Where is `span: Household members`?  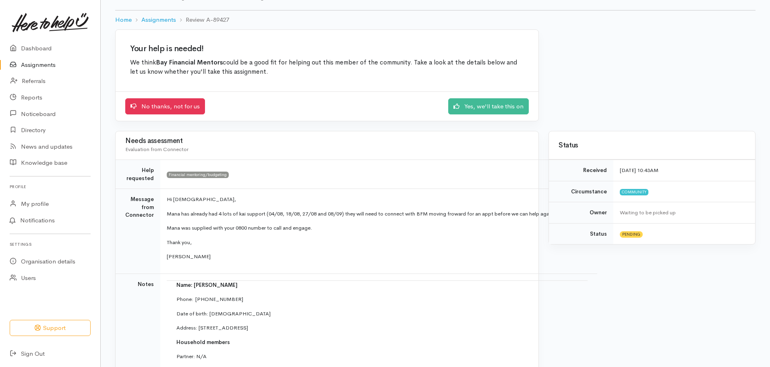 span: Household members is located at coordinates (203, 342).